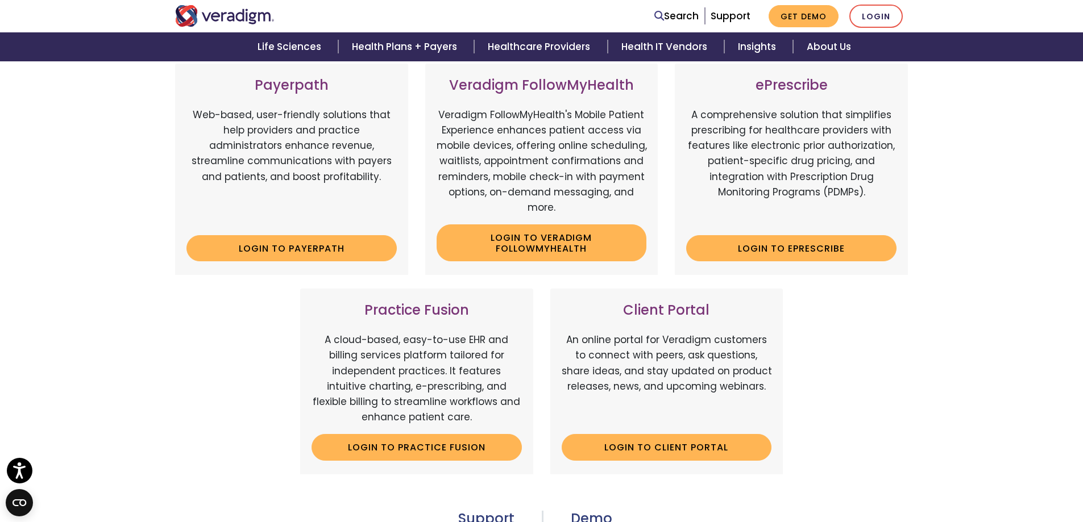  Describe the element at coordinates (667, 310) in the screenshot. I see `h3: Client Portal` at that location.